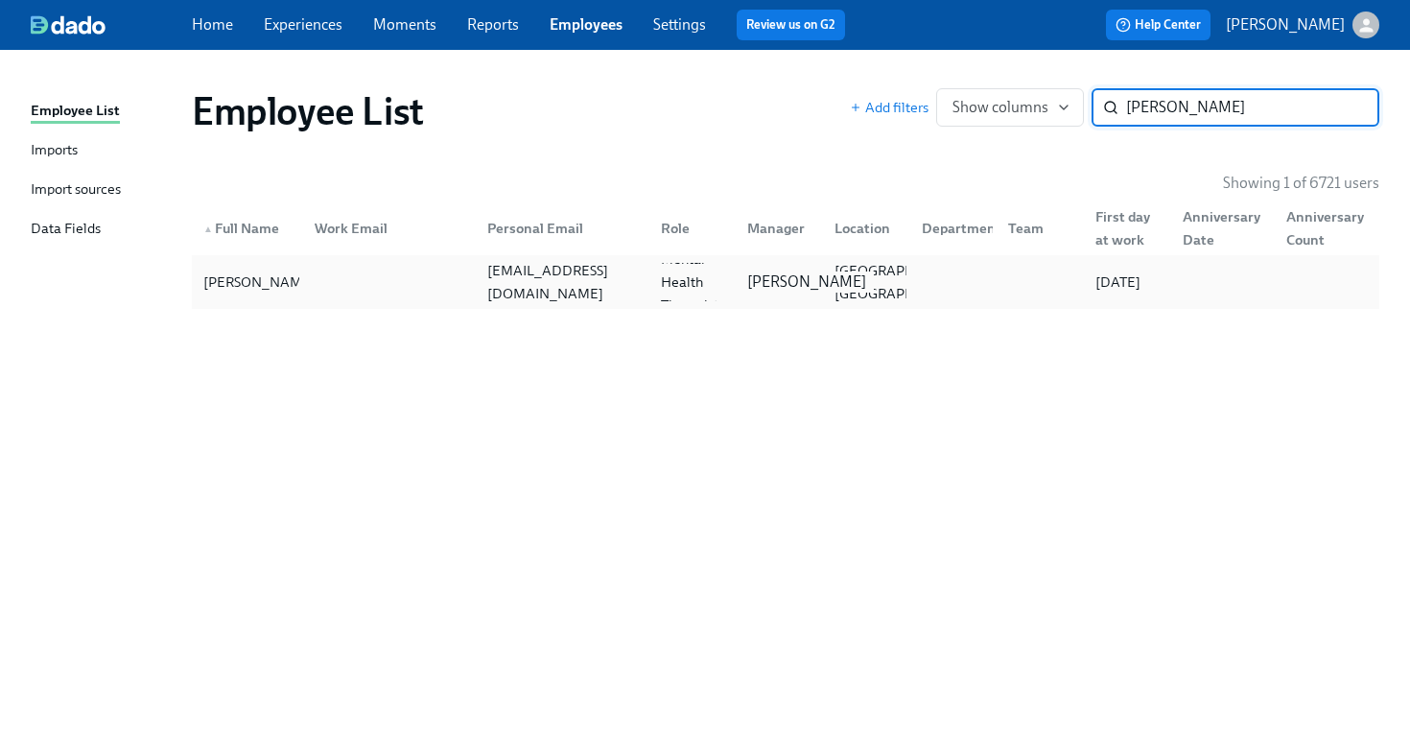  I want to click on a: Employee List, so click(104, 111).